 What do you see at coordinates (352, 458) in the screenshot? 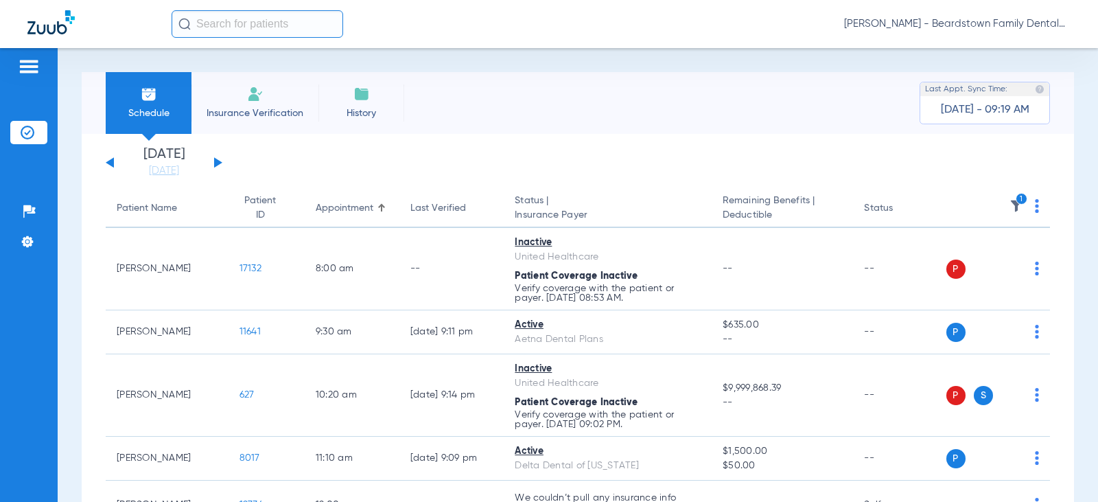
I see `td: 11:10 AM` at bounding box center [352, 458].